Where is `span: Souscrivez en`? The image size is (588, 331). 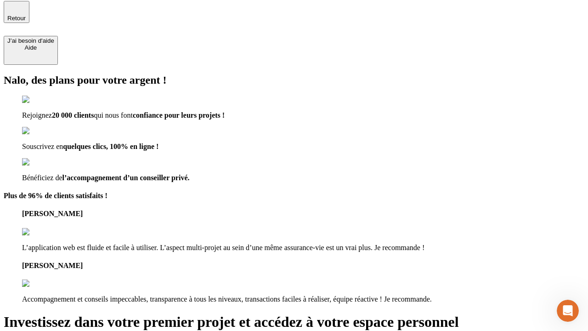
span: Souscrivez en is located at coordinates (42, 146).